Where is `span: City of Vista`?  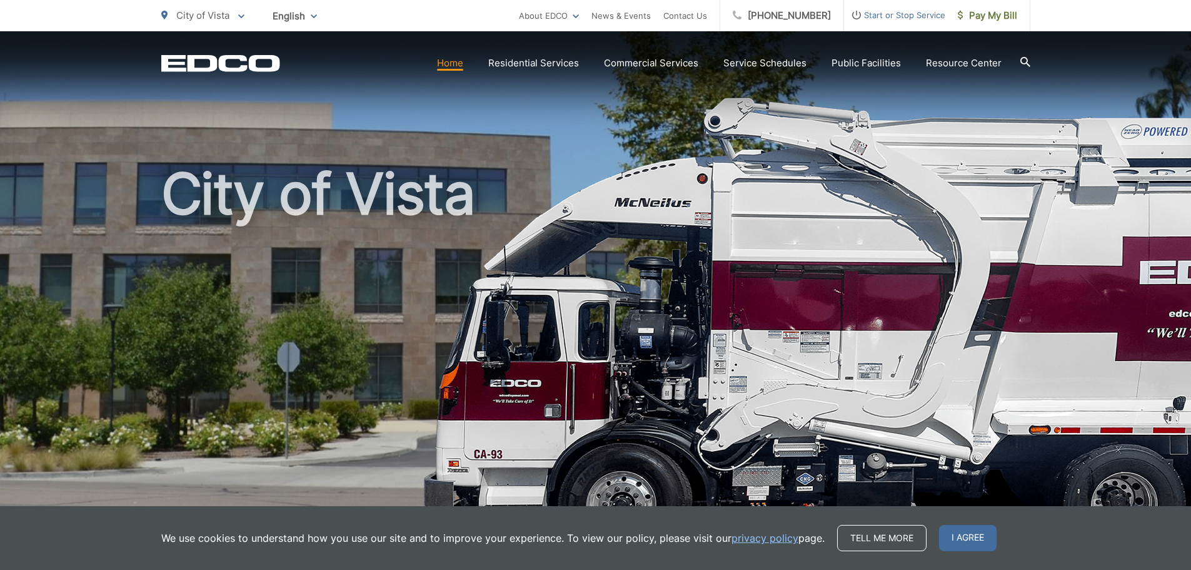
span: City of Vista is located at coordinates (203, 15).